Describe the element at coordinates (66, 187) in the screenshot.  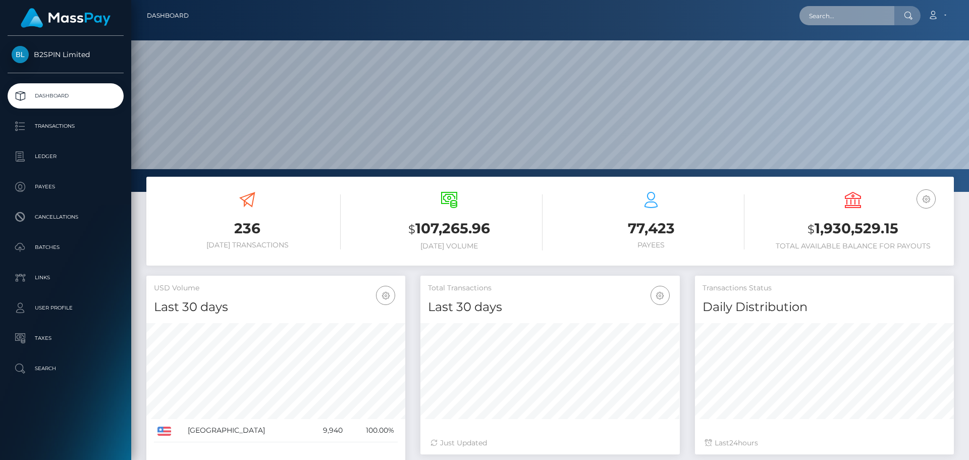
I see `p: Payees` at that location.